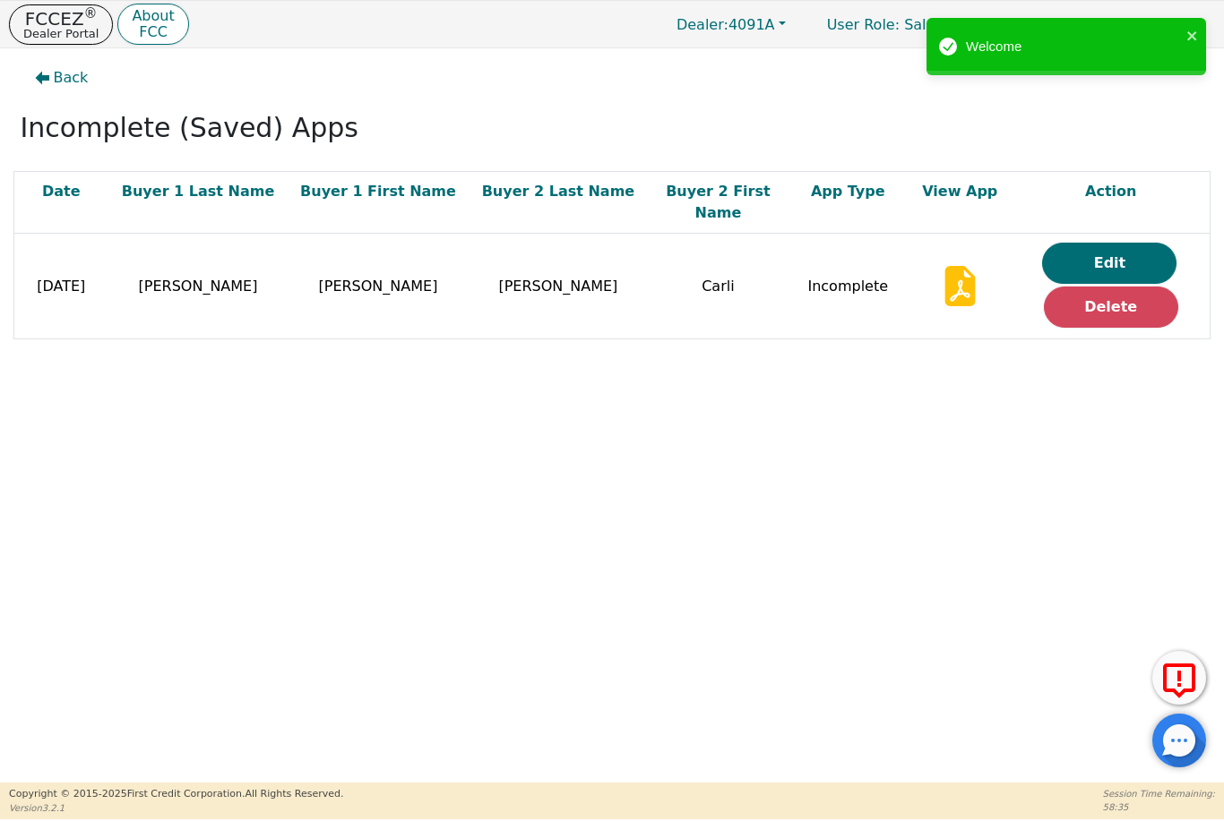 The width and height of the screenshot is (1224, 821). I want to click on div: Buyer 1 Last Name, so click(198, 192).